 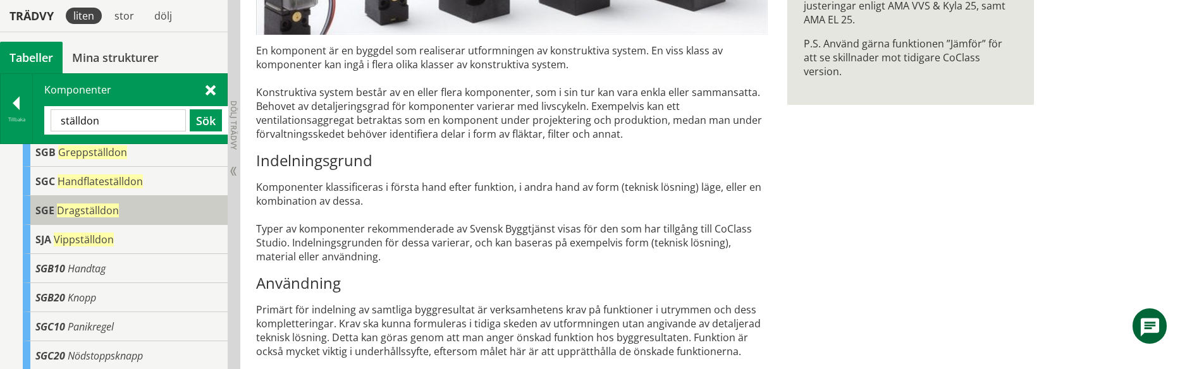 What do you see at coordinates (206, 120) in the screenshot?
I see `button: Sök` at bounding box center [206, 120].